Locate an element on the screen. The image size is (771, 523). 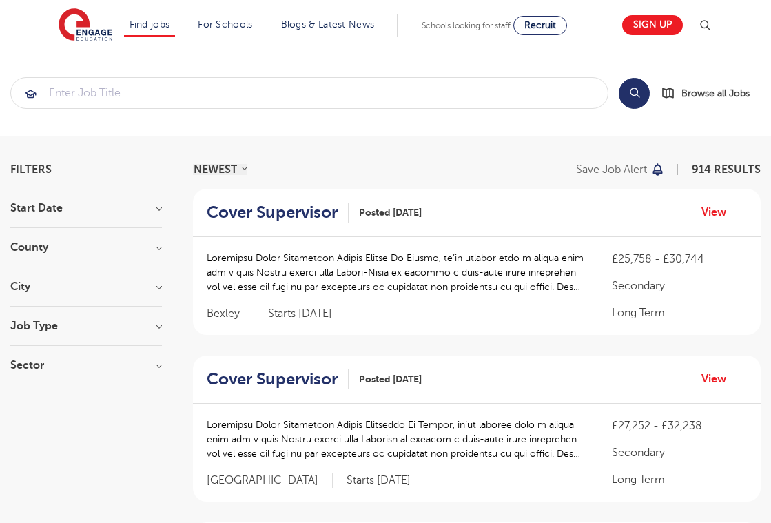
h3: County is located at coordinates (86, 247).